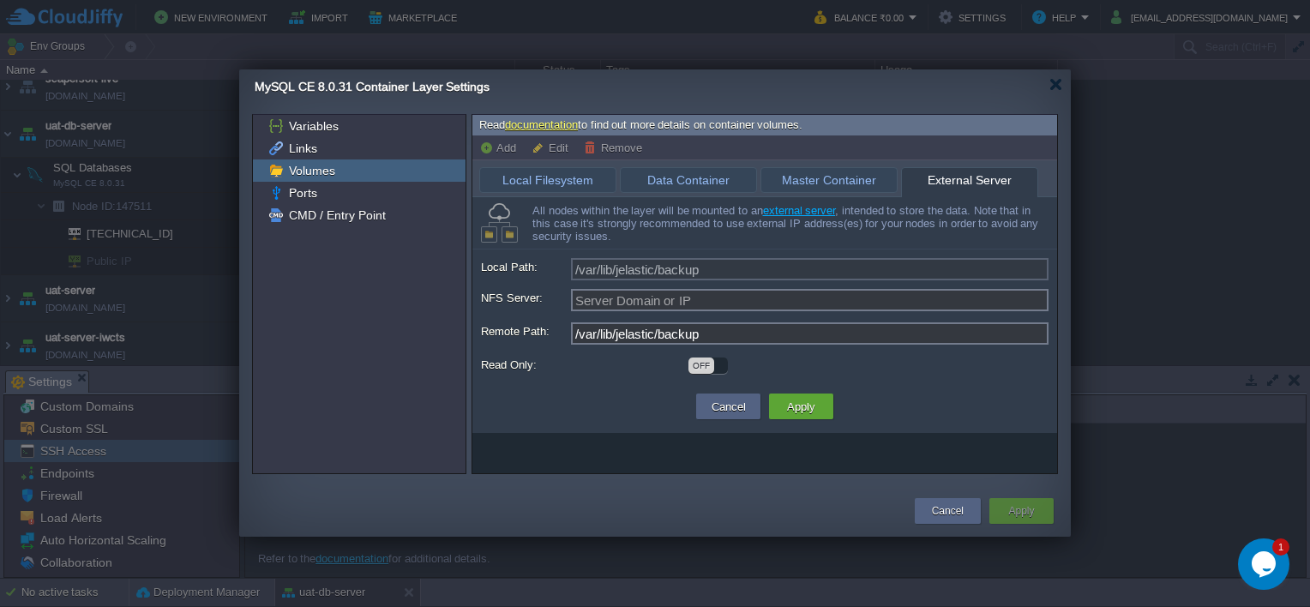 The height and width of the screenshot is (607, 1310). What do you see at coordinates (765, 223) in the screenshot?
I see `div: All nodes within the layer will be mounted to an , intended to store the data. Note that in this ...` at bounding box center [765, 223].